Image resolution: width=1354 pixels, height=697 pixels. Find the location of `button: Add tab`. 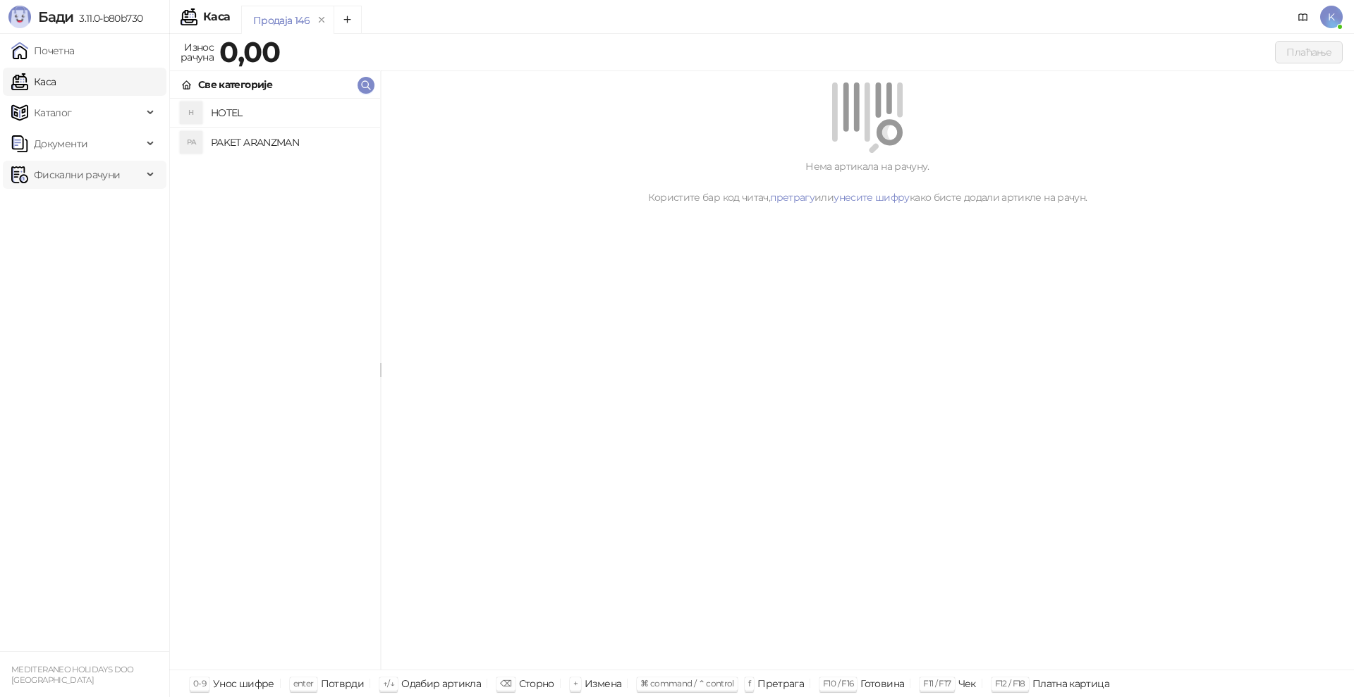

button: Add tab is located at coordinates (348, 20).